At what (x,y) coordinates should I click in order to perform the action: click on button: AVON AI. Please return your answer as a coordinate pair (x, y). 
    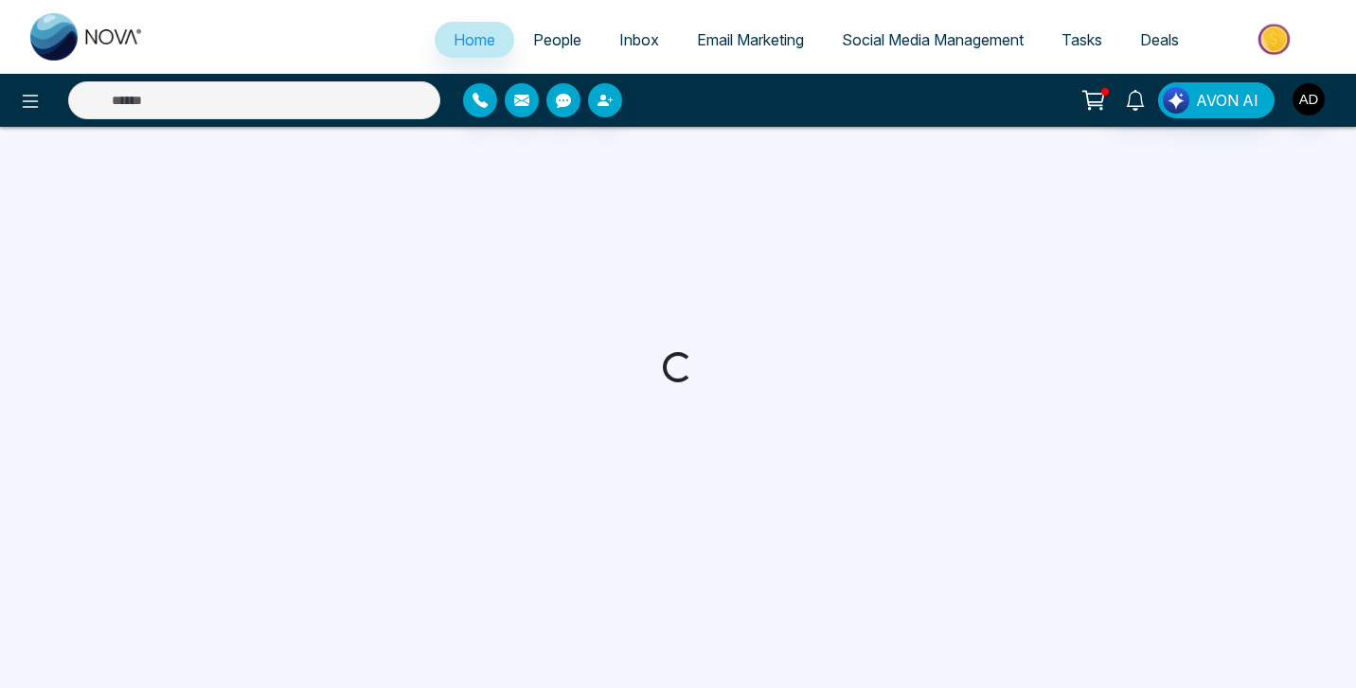
    Looking at the image, I should click on (1216, 100).